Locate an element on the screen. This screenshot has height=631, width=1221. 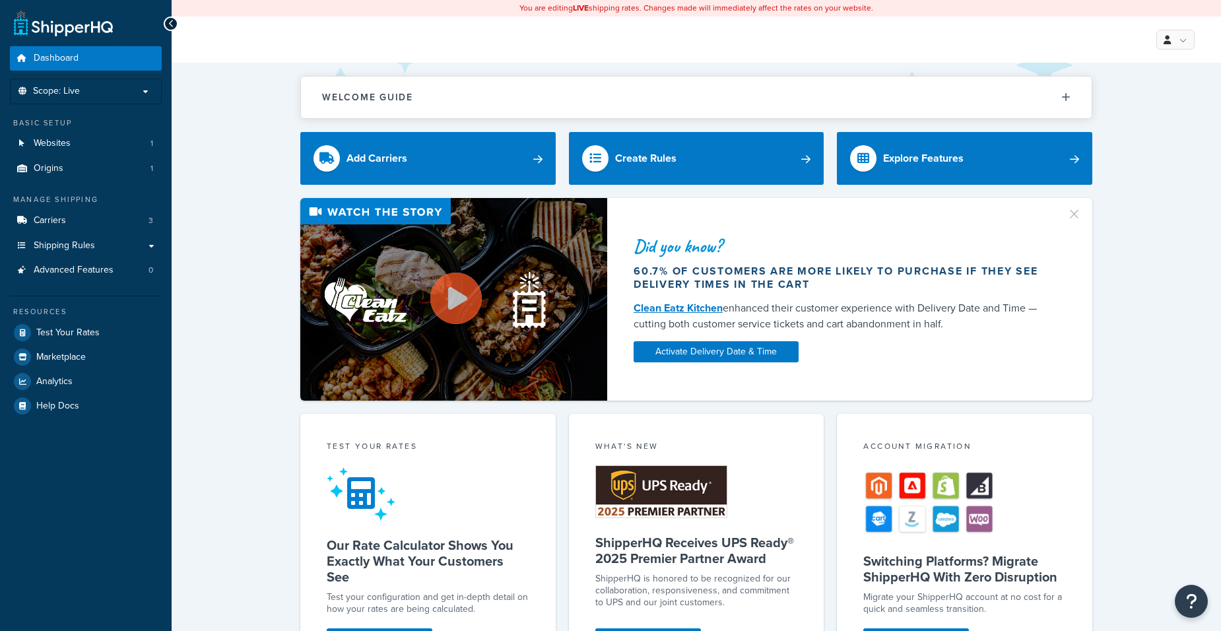
div: Resources is located at coordinates (86, 311).